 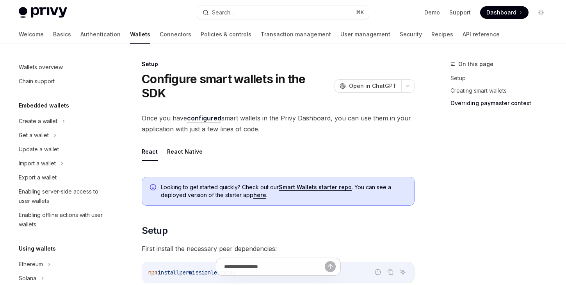 What do you see at coordinates (278, 123) in the screenshot?
I see `span: Once you have smart wallets in the Privy Dashboard, you can use them in your application with jus...` at bounding box center [278, 123].